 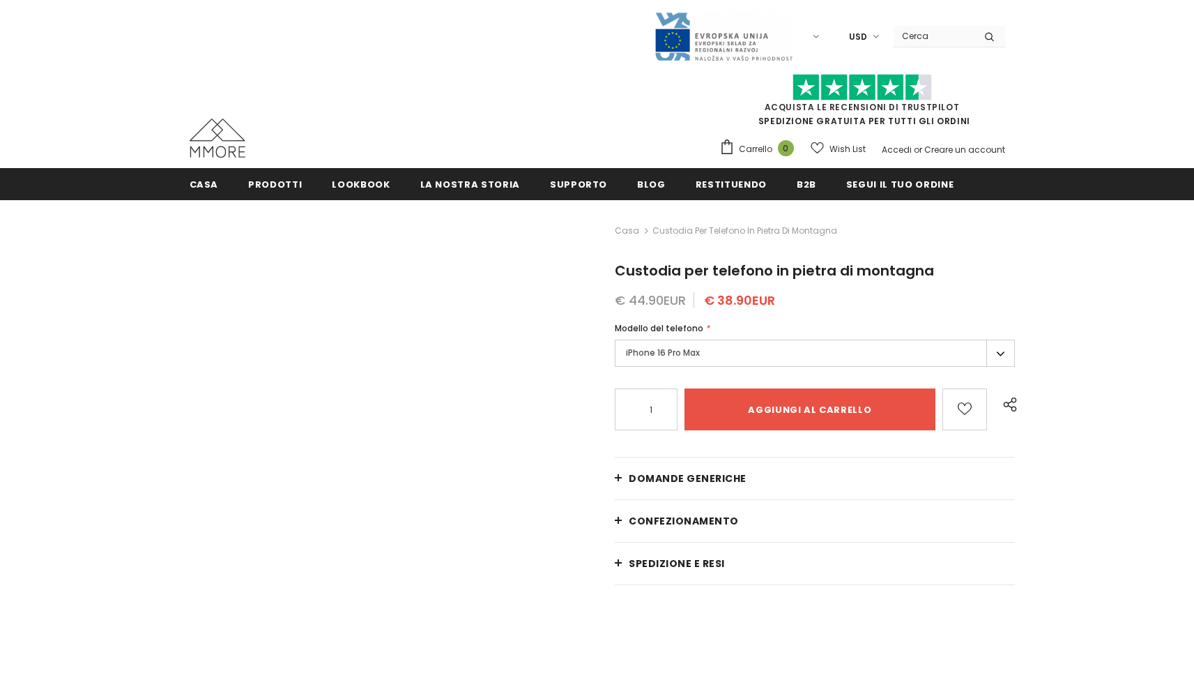 I want to click on a: Accedi, so click(x=897, y=149).